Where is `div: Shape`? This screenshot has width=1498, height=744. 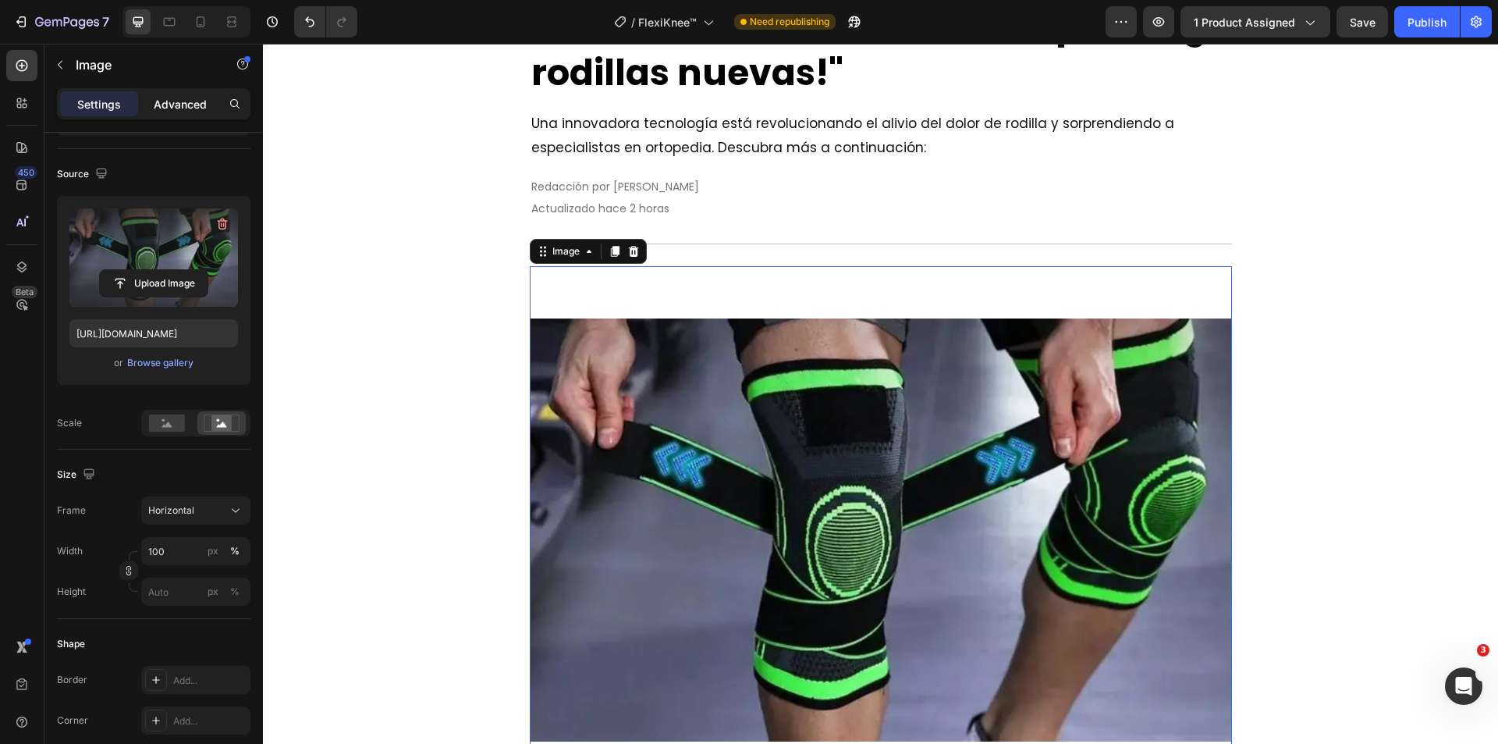
div: Shape is located at coordinates (71, 644).